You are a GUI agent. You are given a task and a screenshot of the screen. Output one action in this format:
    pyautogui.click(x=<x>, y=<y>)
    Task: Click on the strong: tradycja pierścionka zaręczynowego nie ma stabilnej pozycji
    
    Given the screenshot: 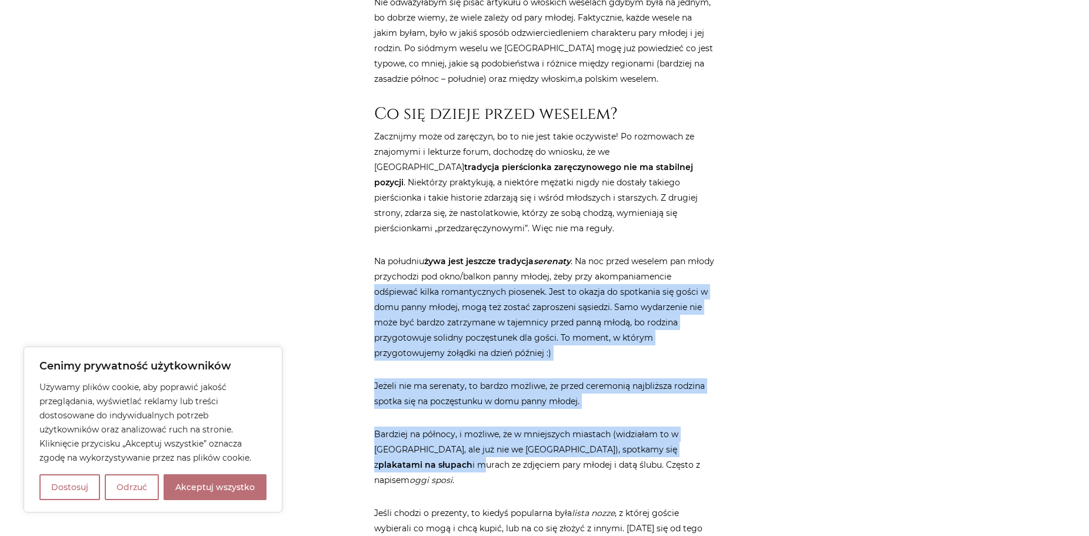 What is the action you would take?
    pyautogui.click(x=534, y=175)
    